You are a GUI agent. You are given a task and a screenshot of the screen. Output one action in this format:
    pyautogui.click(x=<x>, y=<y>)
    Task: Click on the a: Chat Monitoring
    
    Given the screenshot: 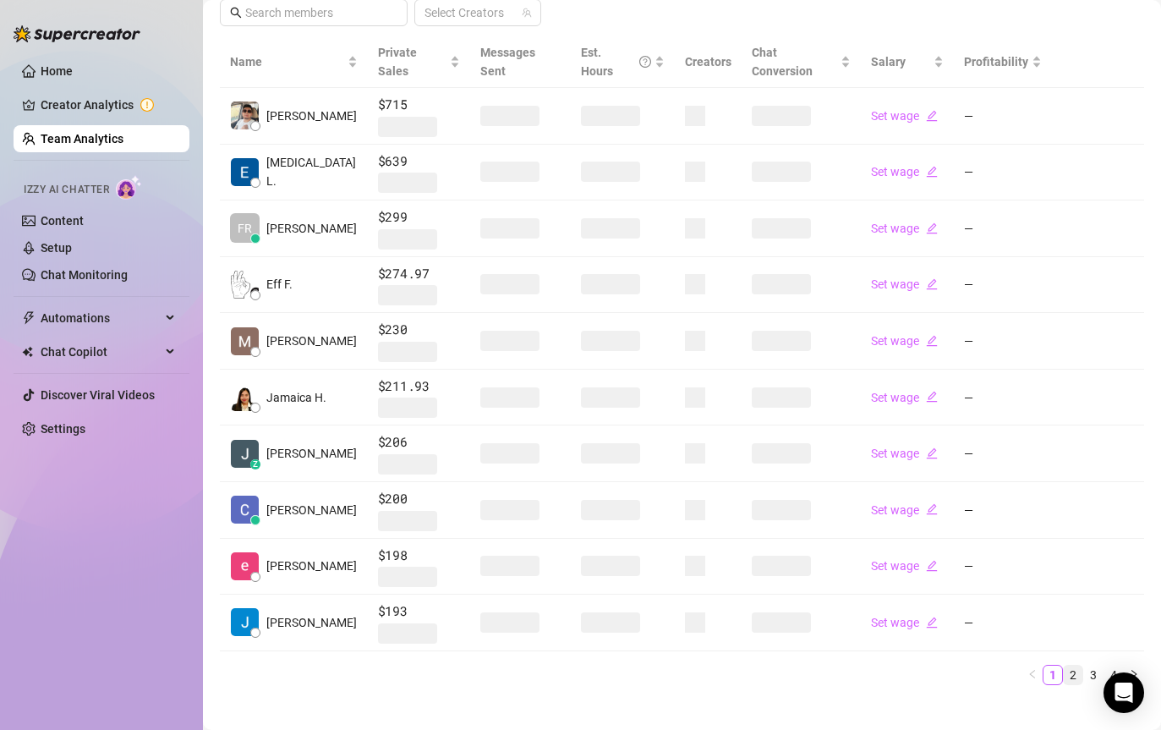 What is the action you would take?
    pyautogui.click(x=84, y=275)
    